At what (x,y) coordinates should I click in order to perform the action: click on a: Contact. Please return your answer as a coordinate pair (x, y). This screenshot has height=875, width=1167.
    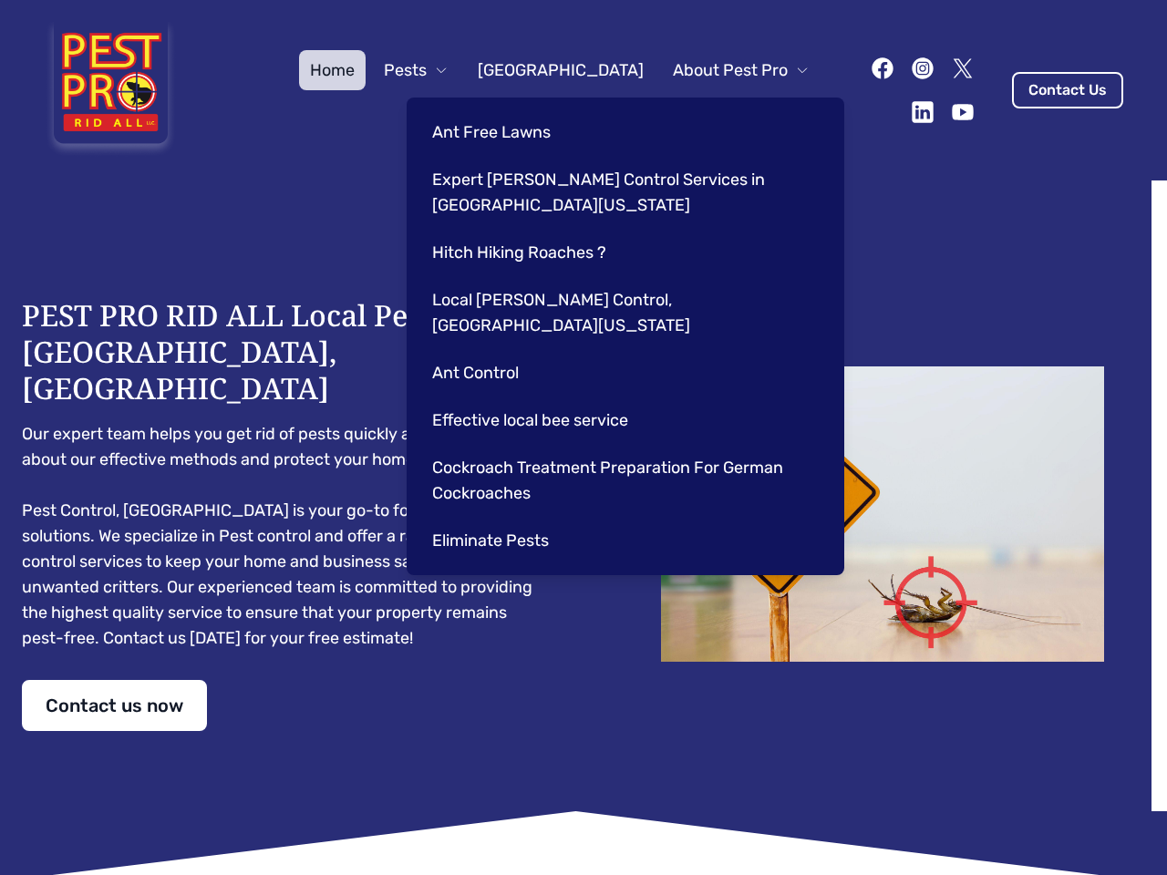
    Looking at the image, I should click on (778, 110).